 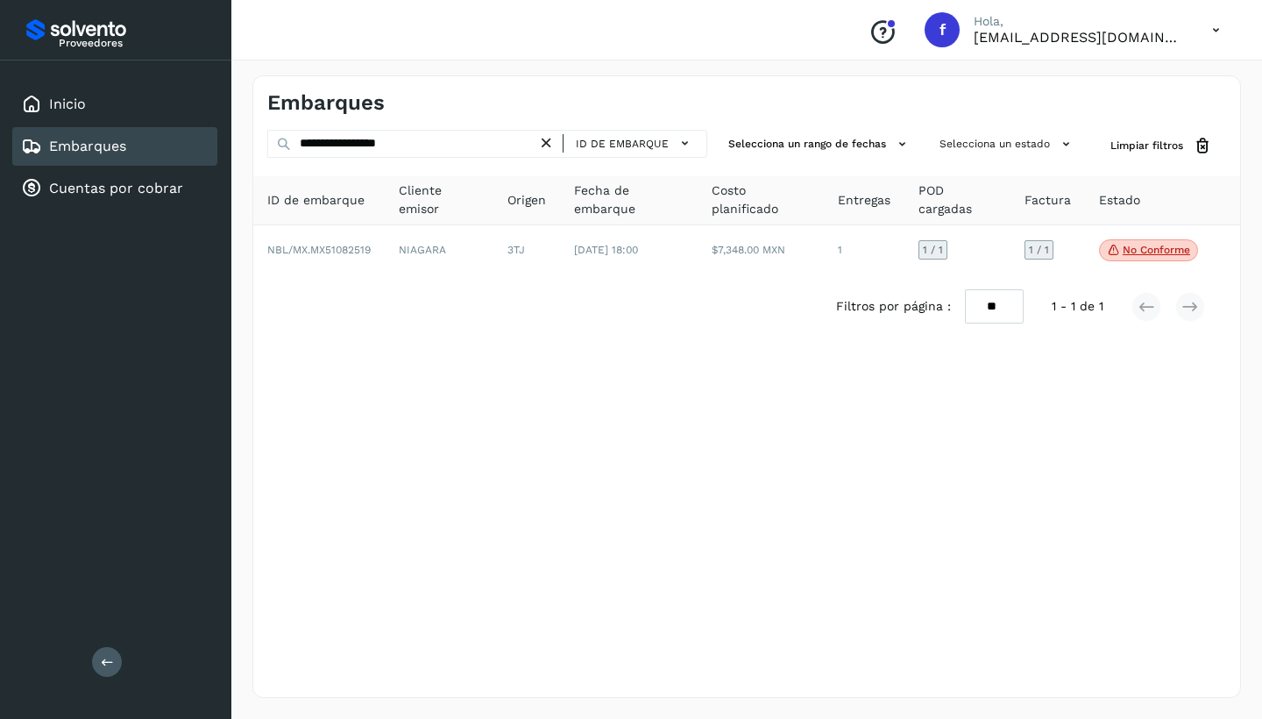 I want to click on span: Cliente emisor, so click(x=439, y=200).